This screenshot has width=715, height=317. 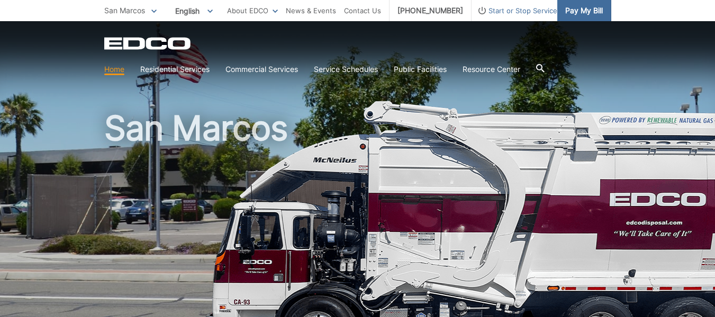 What do you see at coordinates (194, 11) in the screenshot?
I see `span: English` at bounding box center [194, 11].